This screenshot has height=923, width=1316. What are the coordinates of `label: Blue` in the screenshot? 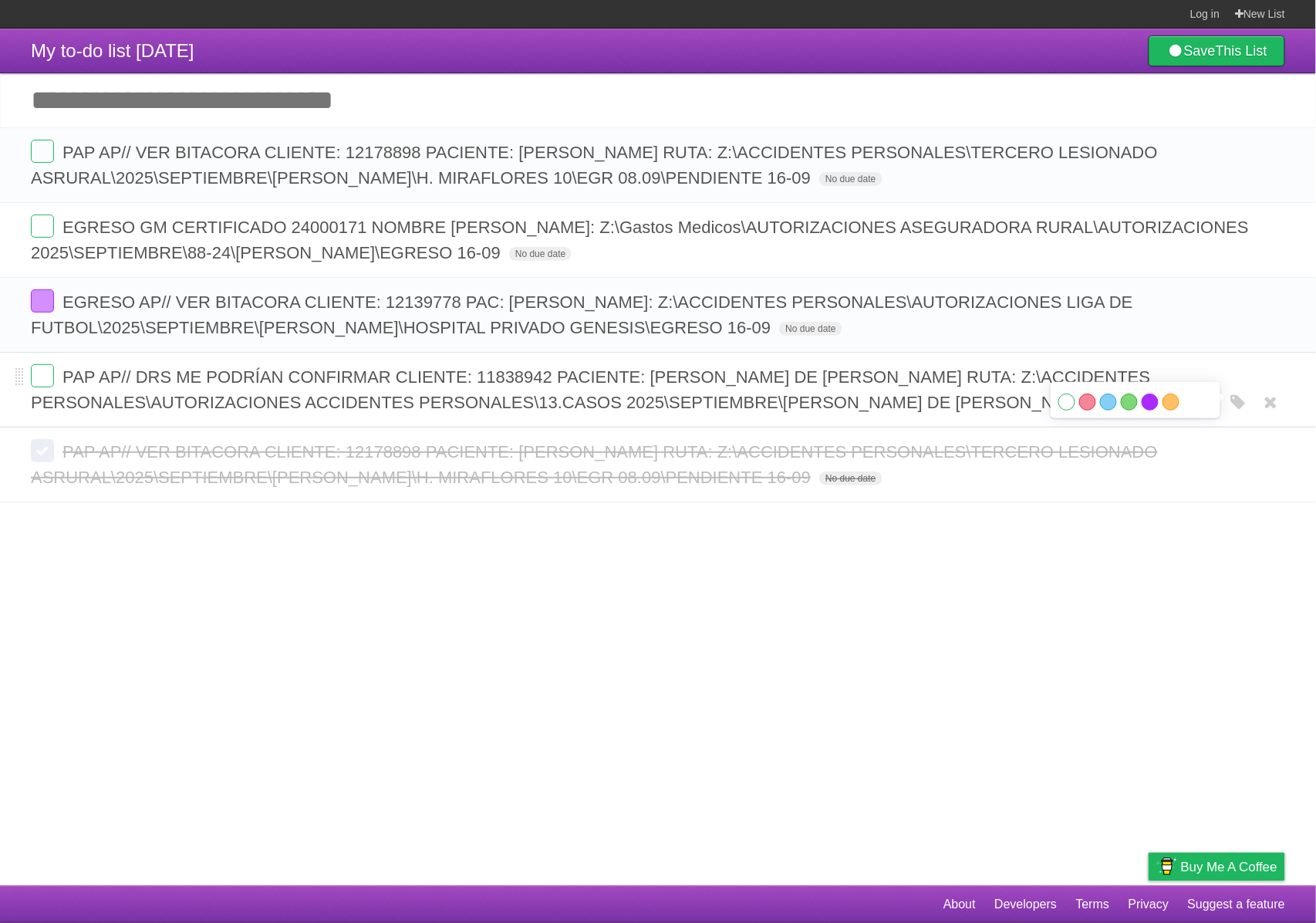 It's located at (1108, 402).